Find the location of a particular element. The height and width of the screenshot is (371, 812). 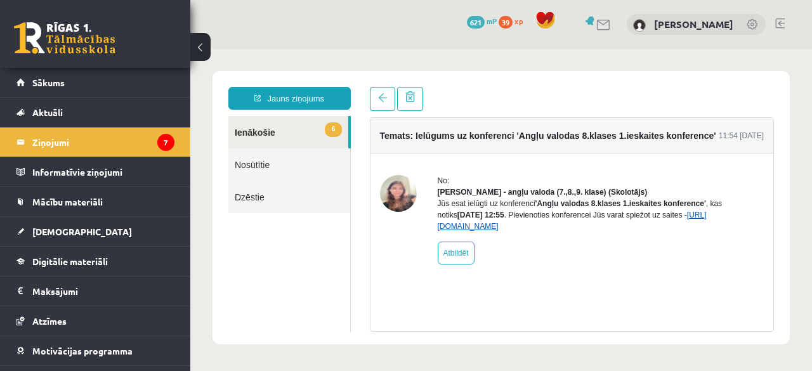

span: 621 is located at coordinates (476, 22).